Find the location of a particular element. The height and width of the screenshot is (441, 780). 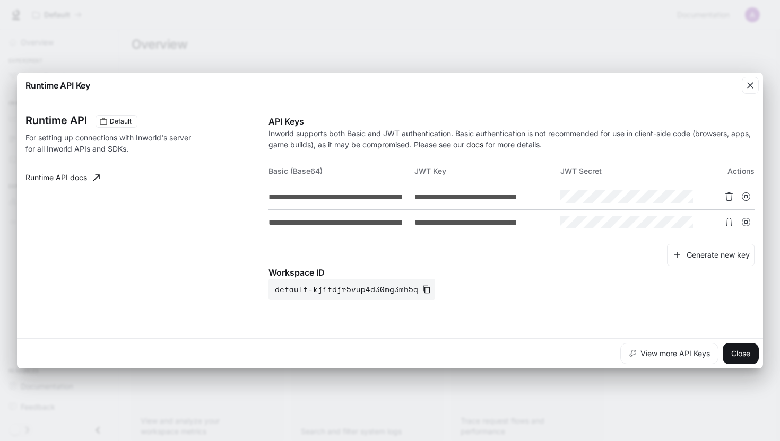

p: API Keys is located at coordinates (511, 122).